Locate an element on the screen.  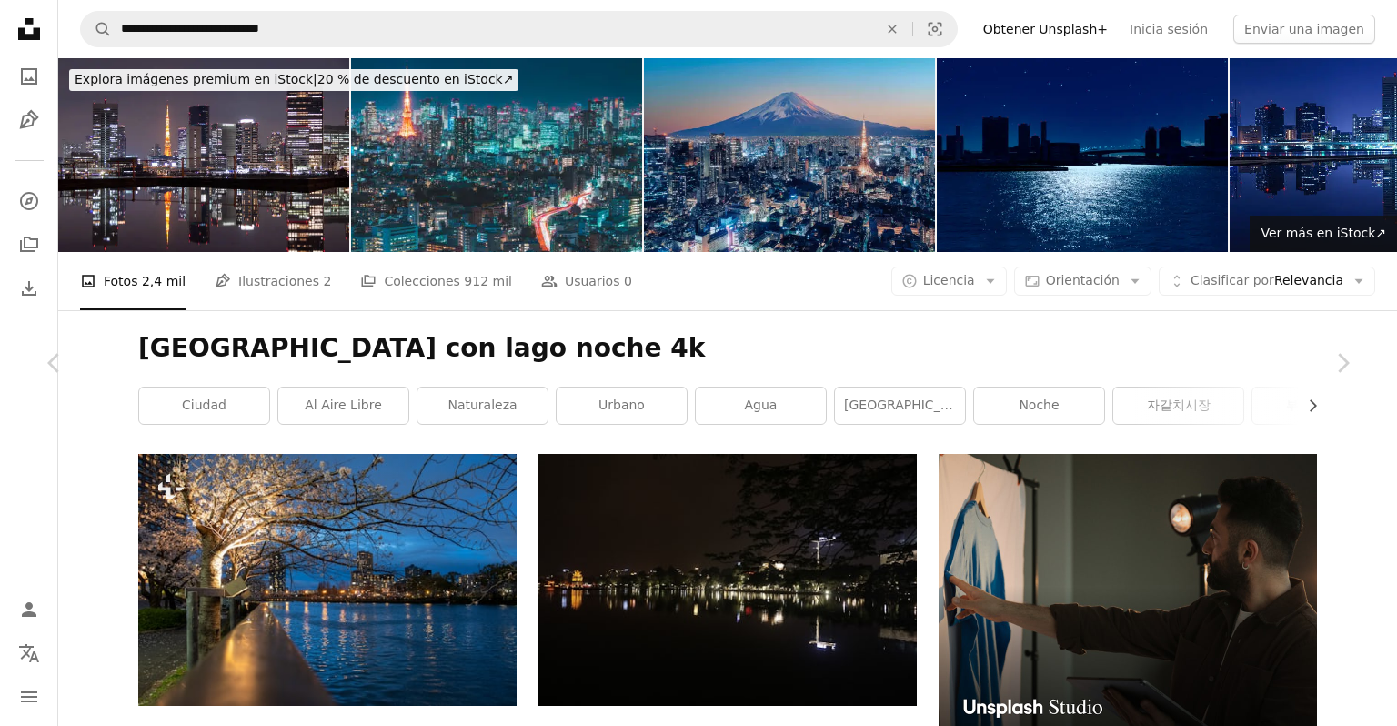
span: Ver más en iStock ↗ is located at coordinates (1323, 233).